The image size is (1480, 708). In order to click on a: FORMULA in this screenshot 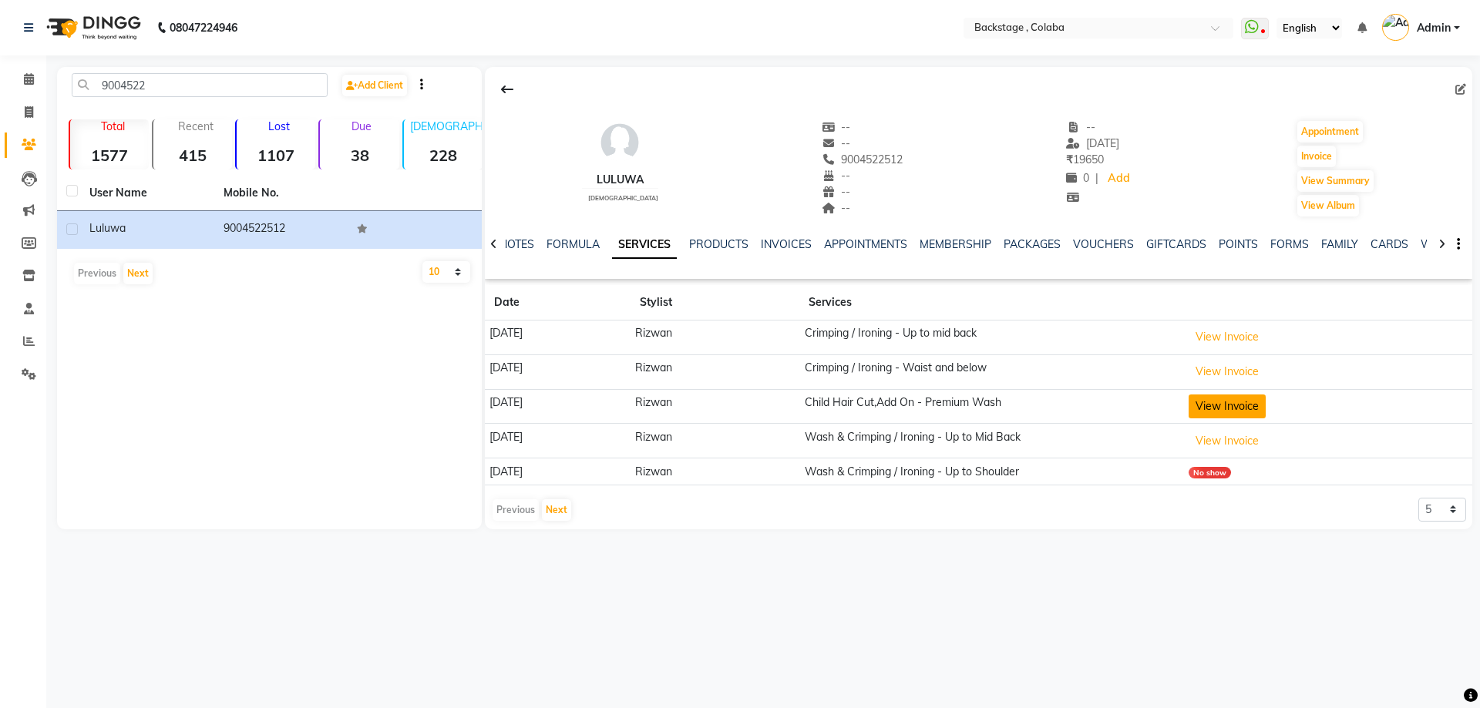, I will do `click(573, 244)`.